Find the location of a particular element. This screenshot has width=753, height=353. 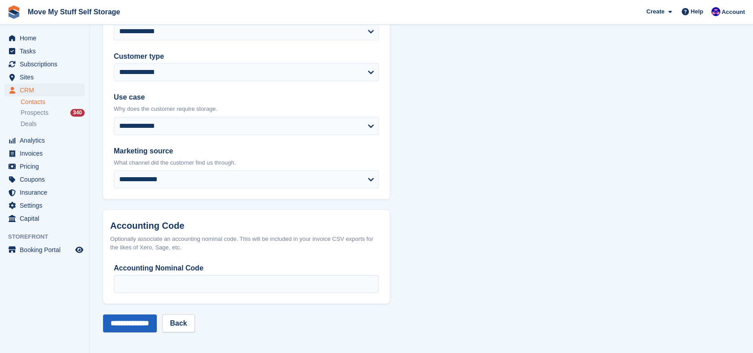

span: Sites is located at coordinates (47, 77).